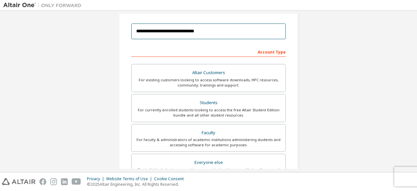 This screenshot has width=417, height=191. What do you see at coordinates (209, 82) in the screenshot?
I see `div: For existing customers looking to access software downloads, HPC resources, community, trainings ...` at bounding box center [209, 82].